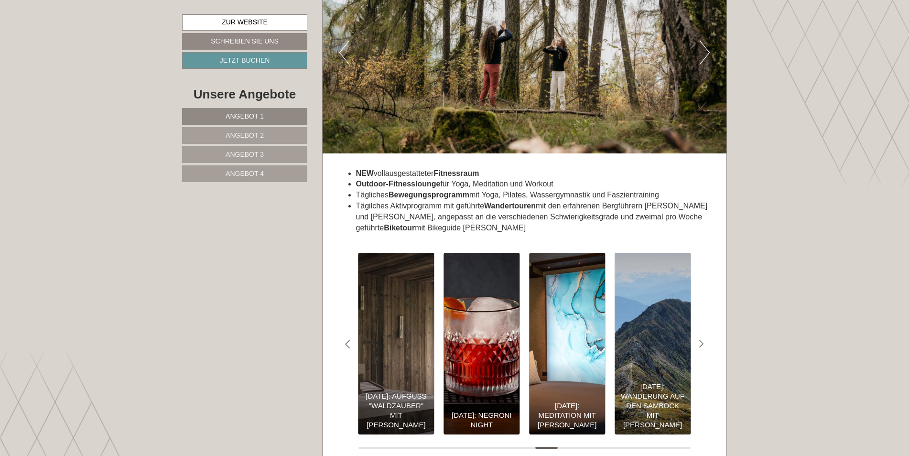  I want to click on li: vollausgestatteter, so click(534, 173).